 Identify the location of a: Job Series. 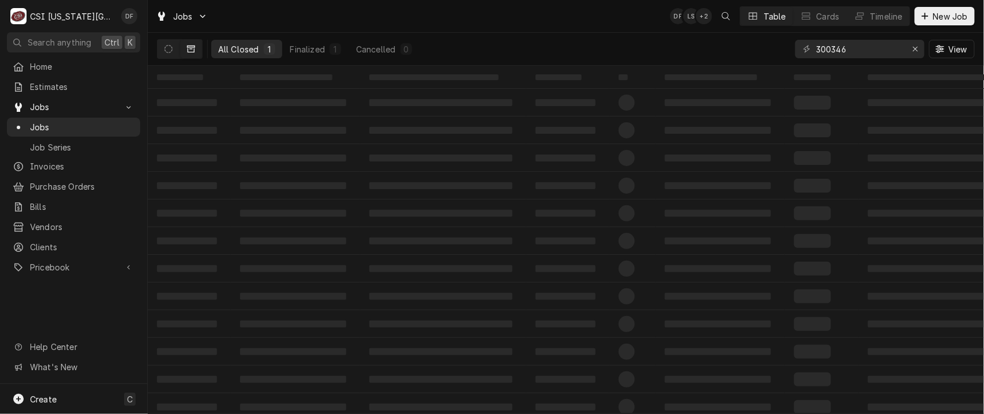
(73, 147).